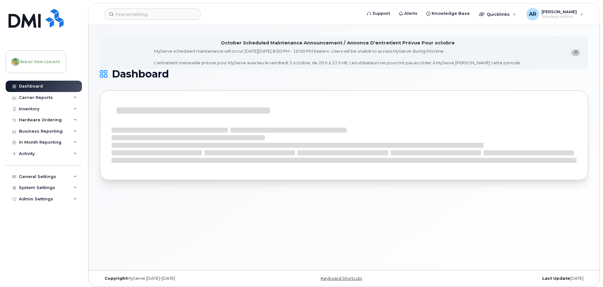  Describe the element at coordinates (576, 53) in the screenshot. I see `button: close notification` at that location.